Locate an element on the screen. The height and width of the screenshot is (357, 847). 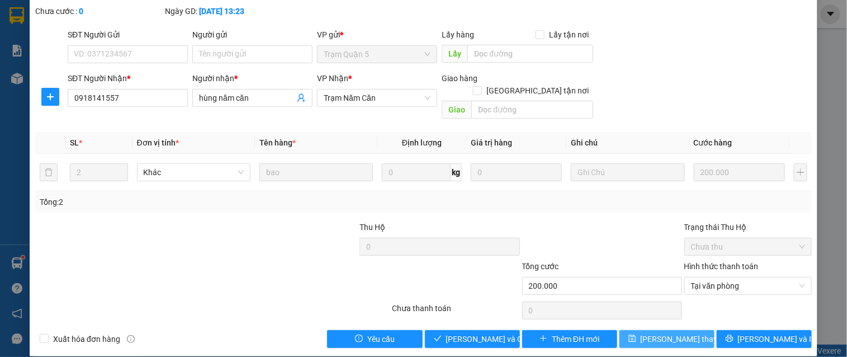
input: Ghi Chú is located at coordinates (628, 172).